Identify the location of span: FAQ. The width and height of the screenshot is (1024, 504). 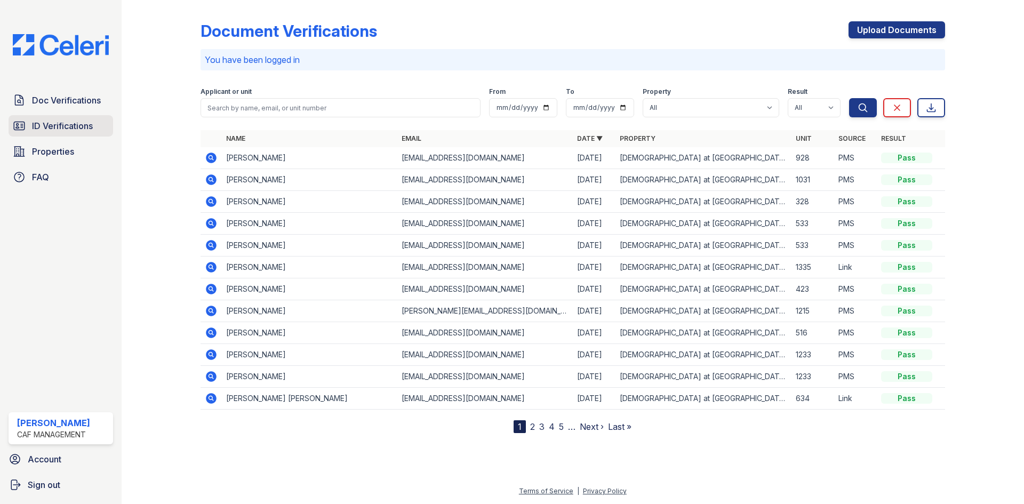
(41, 177).